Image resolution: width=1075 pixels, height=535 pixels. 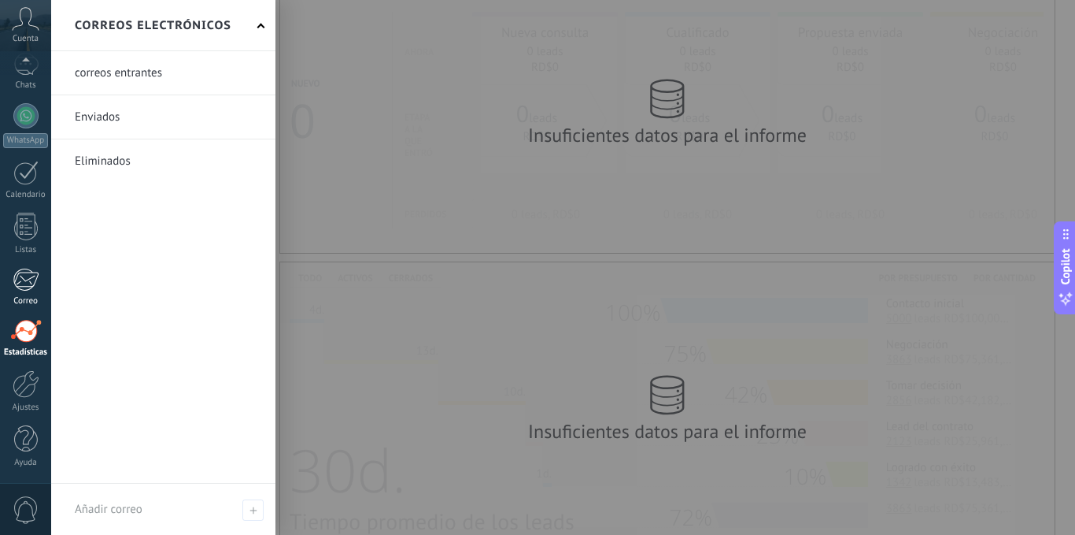 I want to click on div: Ajustes, so click(x=26, y=407).